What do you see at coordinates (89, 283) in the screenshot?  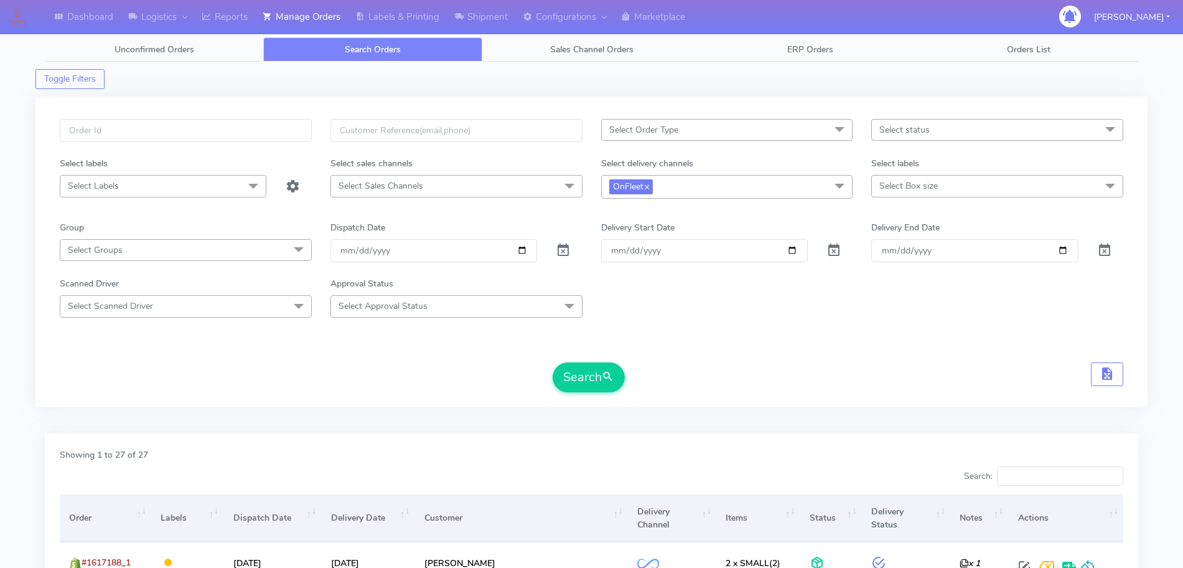 I see `label: Scanned Driver` at bounding box center [89, 283].